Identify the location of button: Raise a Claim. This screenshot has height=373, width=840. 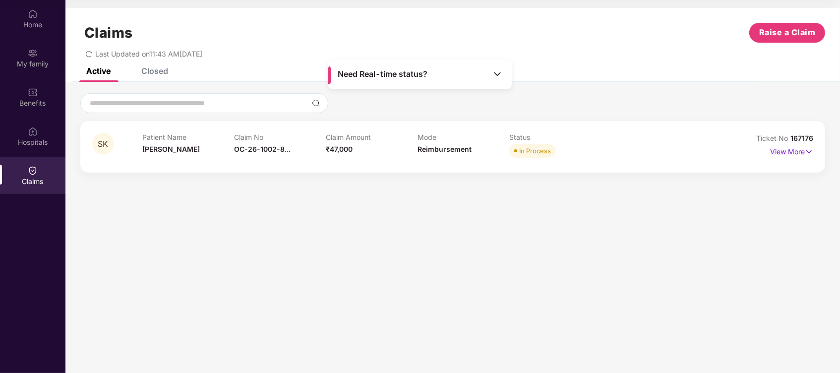
(787, 33).